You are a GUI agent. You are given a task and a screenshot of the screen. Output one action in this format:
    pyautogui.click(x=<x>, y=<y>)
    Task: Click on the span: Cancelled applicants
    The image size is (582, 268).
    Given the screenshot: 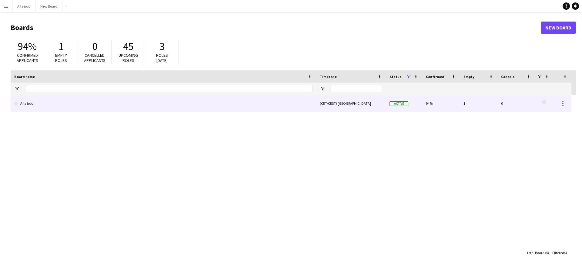 What is the action you would take?
    pyautogui.click(x=95, y=58)
    